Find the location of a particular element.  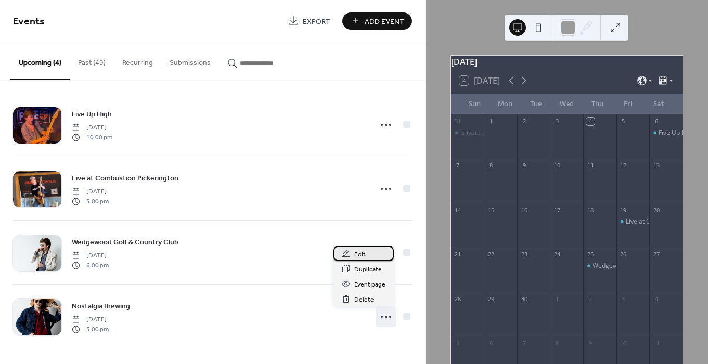

span: Delete is located at coordinates (364, 300).